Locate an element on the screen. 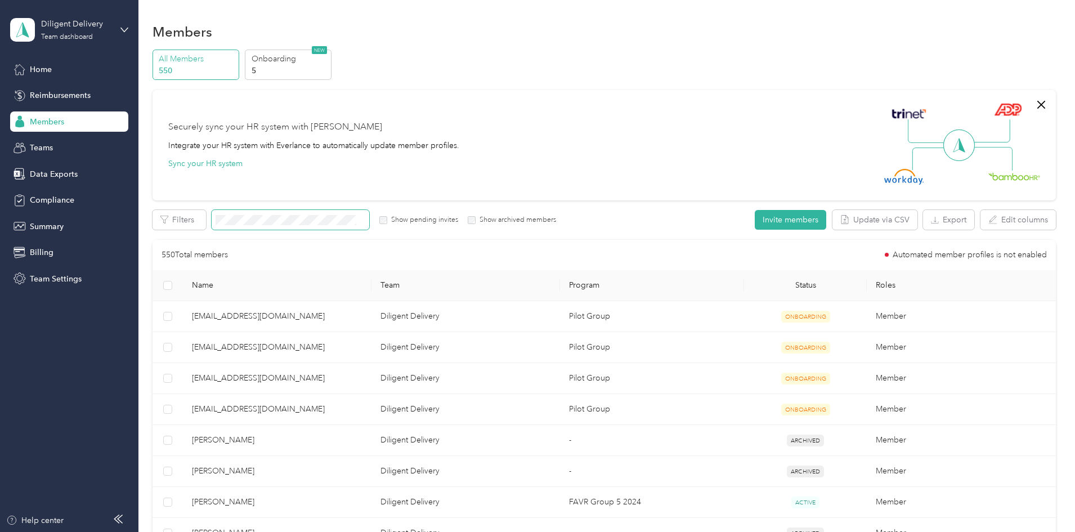 The image size is (1075, 532). h1: Members is located at coordinates (182, 32).